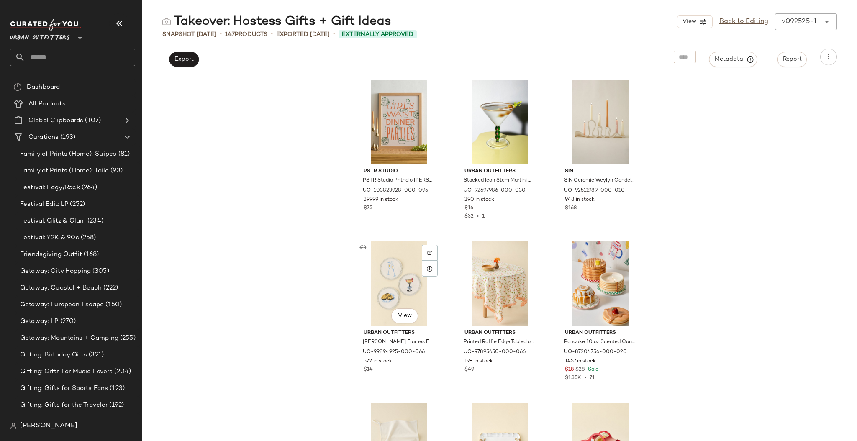 This screenshot has width=857, height=441. Describe the element at coordinates (116, 388) in the screenshot. I see `span: (123)` at that location.